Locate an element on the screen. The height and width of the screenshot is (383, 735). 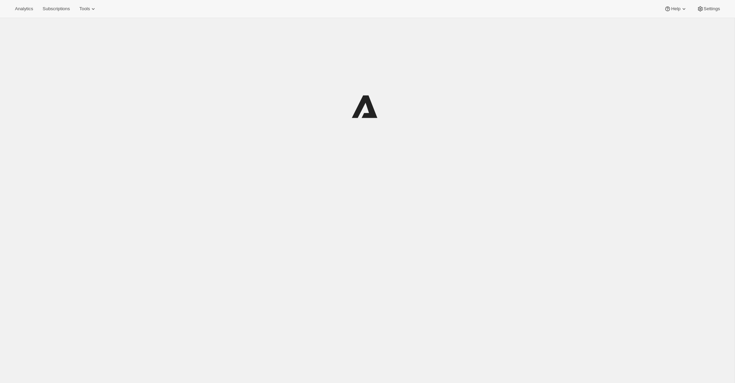
button: Settings is located at coordinates (709, 9).